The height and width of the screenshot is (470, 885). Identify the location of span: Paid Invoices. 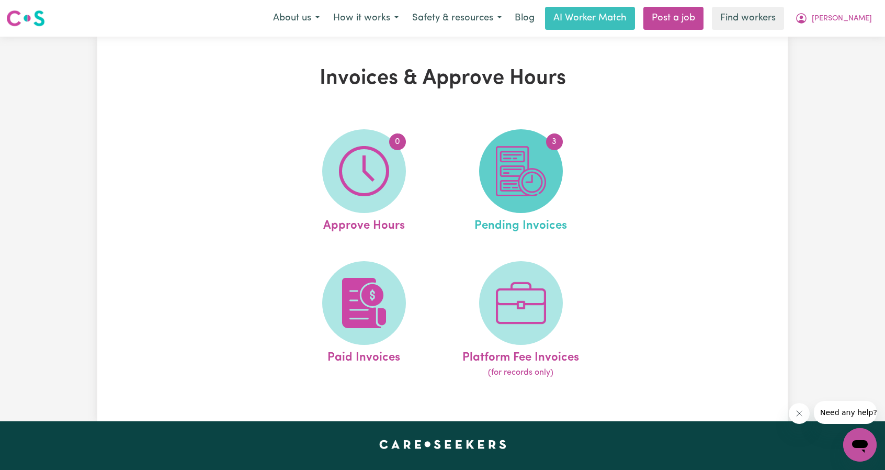
(363, 356).